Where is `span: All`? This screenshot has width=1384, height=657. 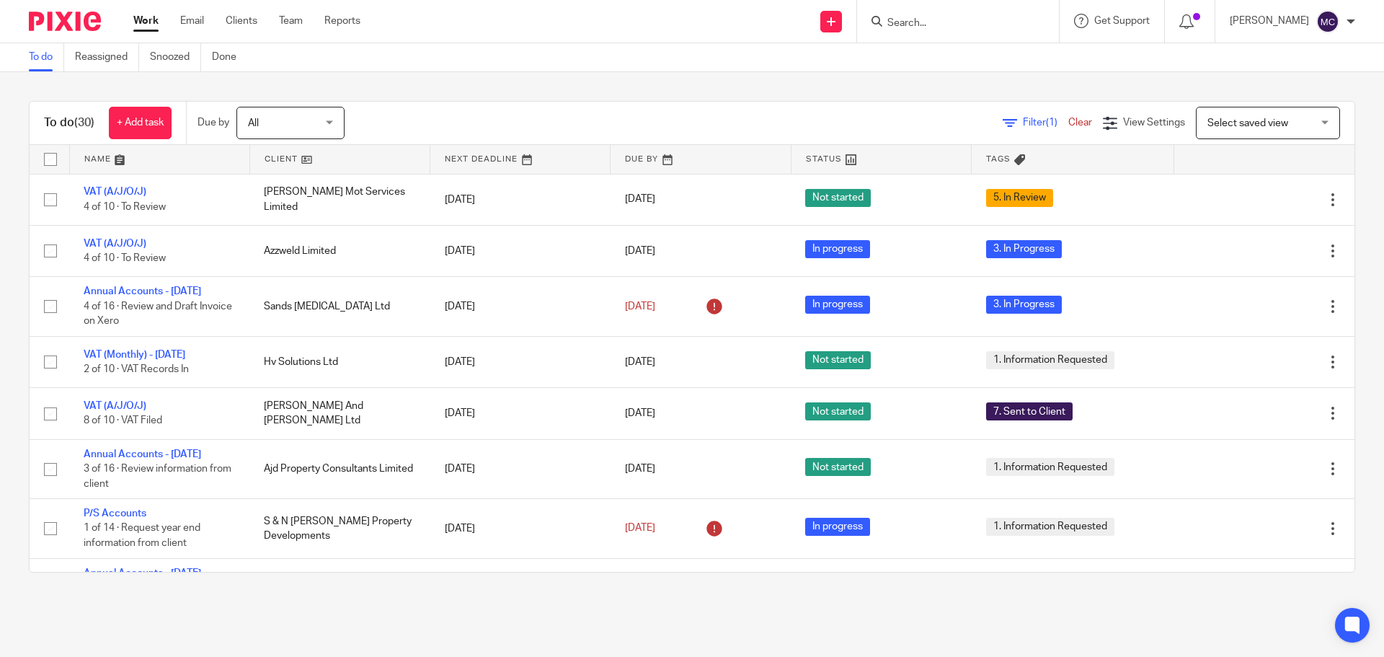
span: All is located at coordinates (253, 123).